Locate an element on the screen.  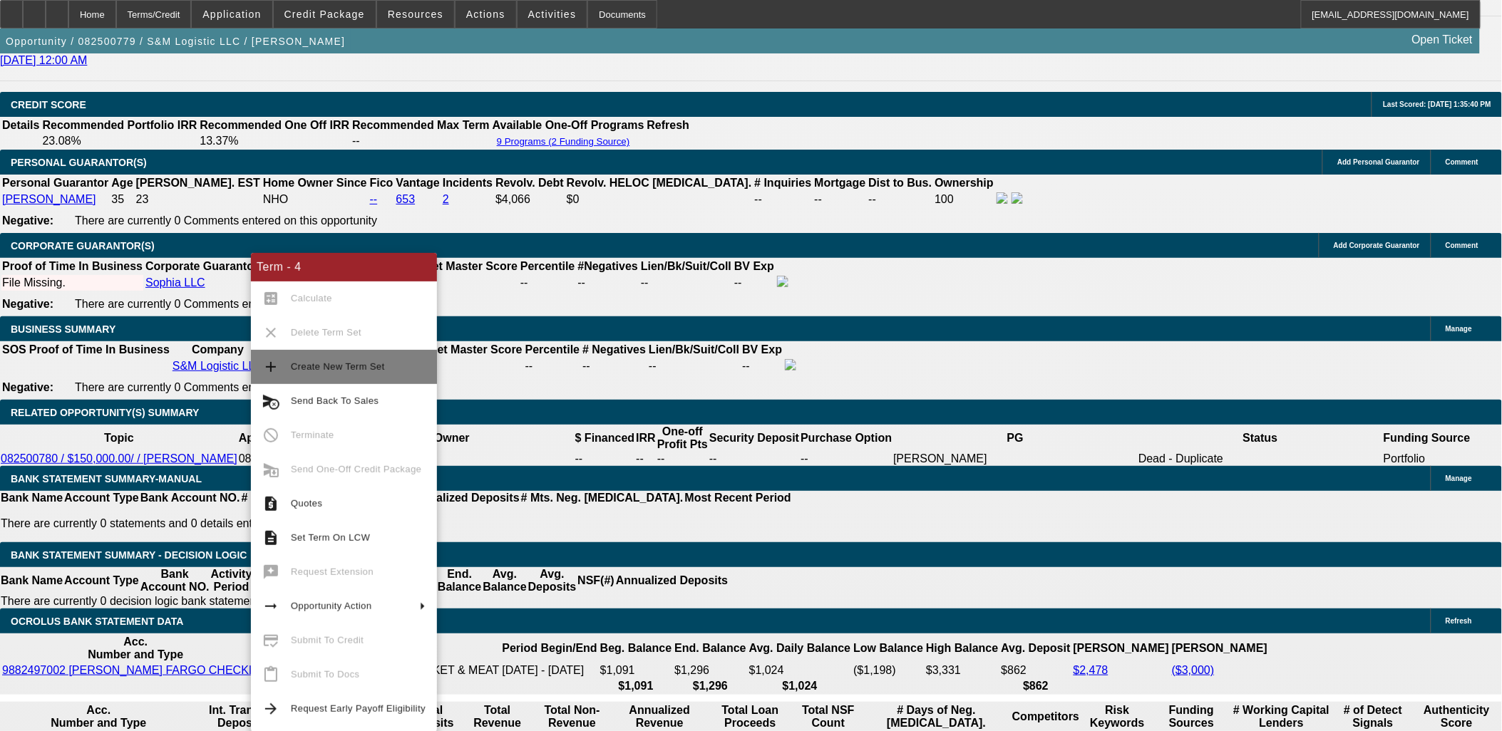
td: $1,296 is located at coordinates (710, 671).